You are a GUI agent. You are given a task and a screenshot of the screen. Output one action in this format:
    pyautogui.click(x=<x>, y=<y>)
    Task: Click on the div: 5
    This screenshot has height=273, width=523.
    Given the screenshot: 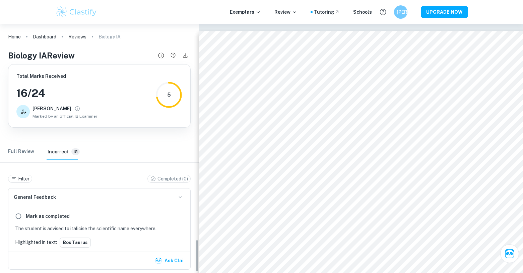 What is the action you would take?
    pyautogui.click(x=169, y=95)
    